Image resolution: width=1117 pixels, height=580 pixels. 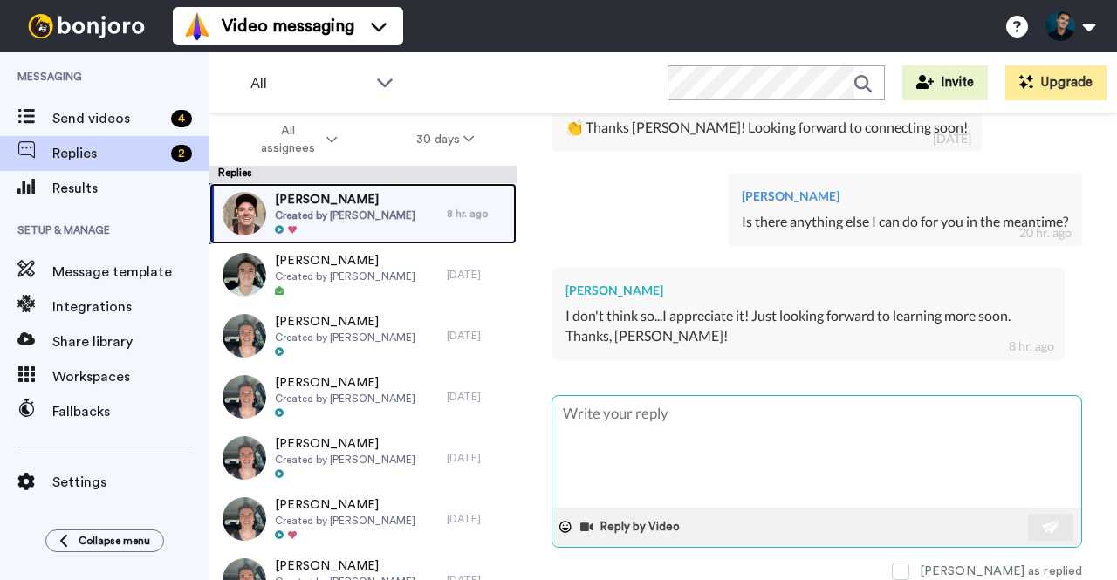 I want to click on div: Is there anything else I can do for you in the meantime?, so click(x=905, y=222).